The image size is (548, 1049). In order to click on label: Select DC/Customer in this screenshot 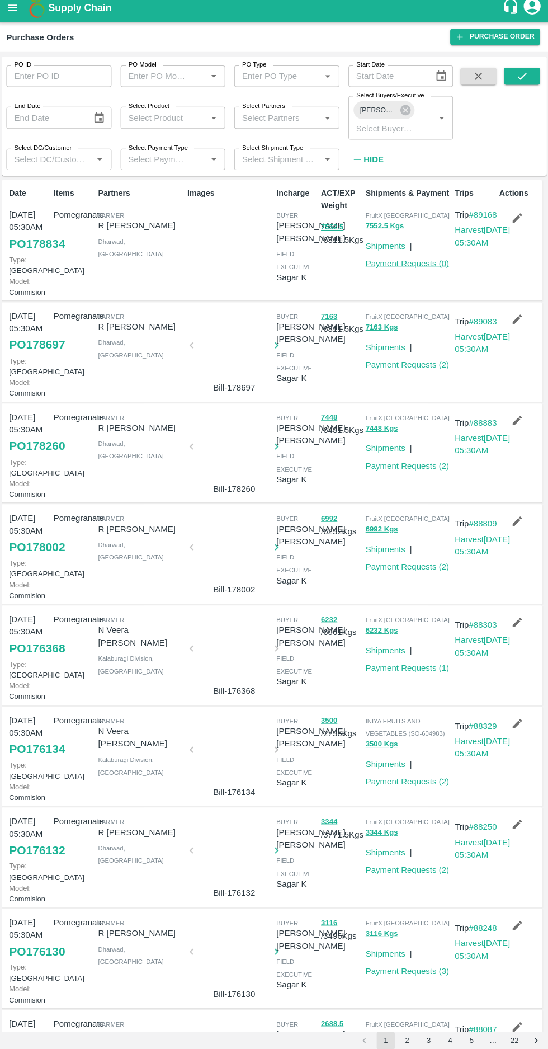, I will do `click(45, 153)`.